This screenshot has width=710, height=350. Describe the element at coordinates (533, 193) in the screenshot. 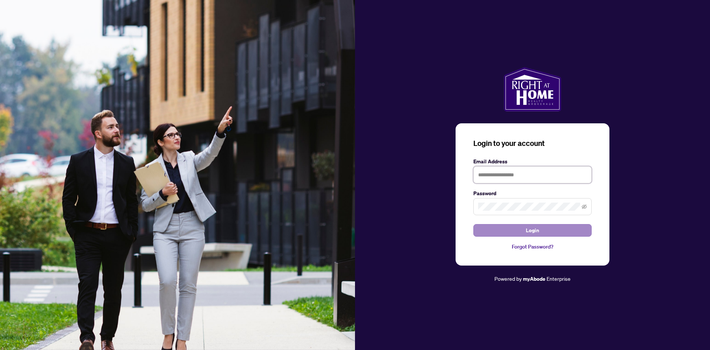

I see `label: Password` at that location.